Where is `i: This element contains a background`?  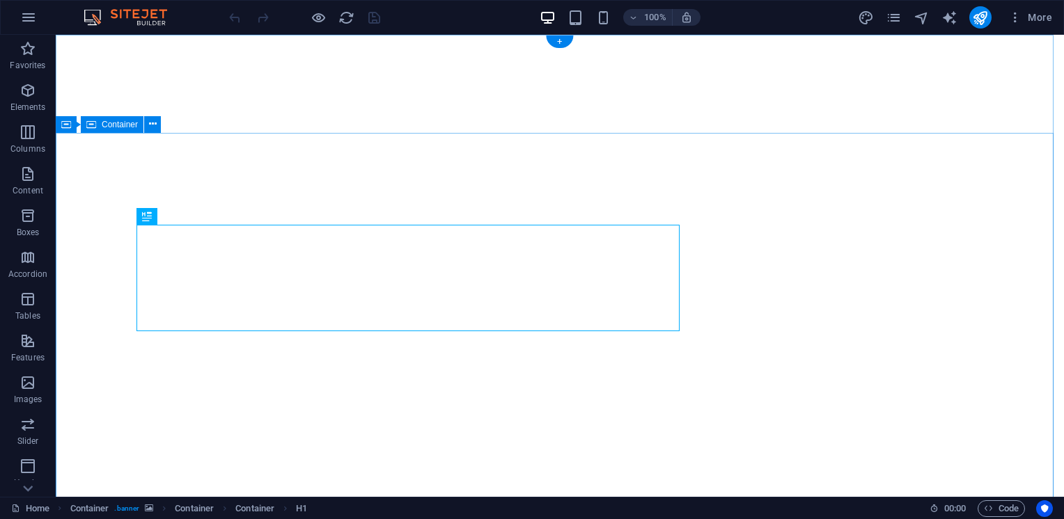 i: This element contains a background is located at coordinates (149, 508).